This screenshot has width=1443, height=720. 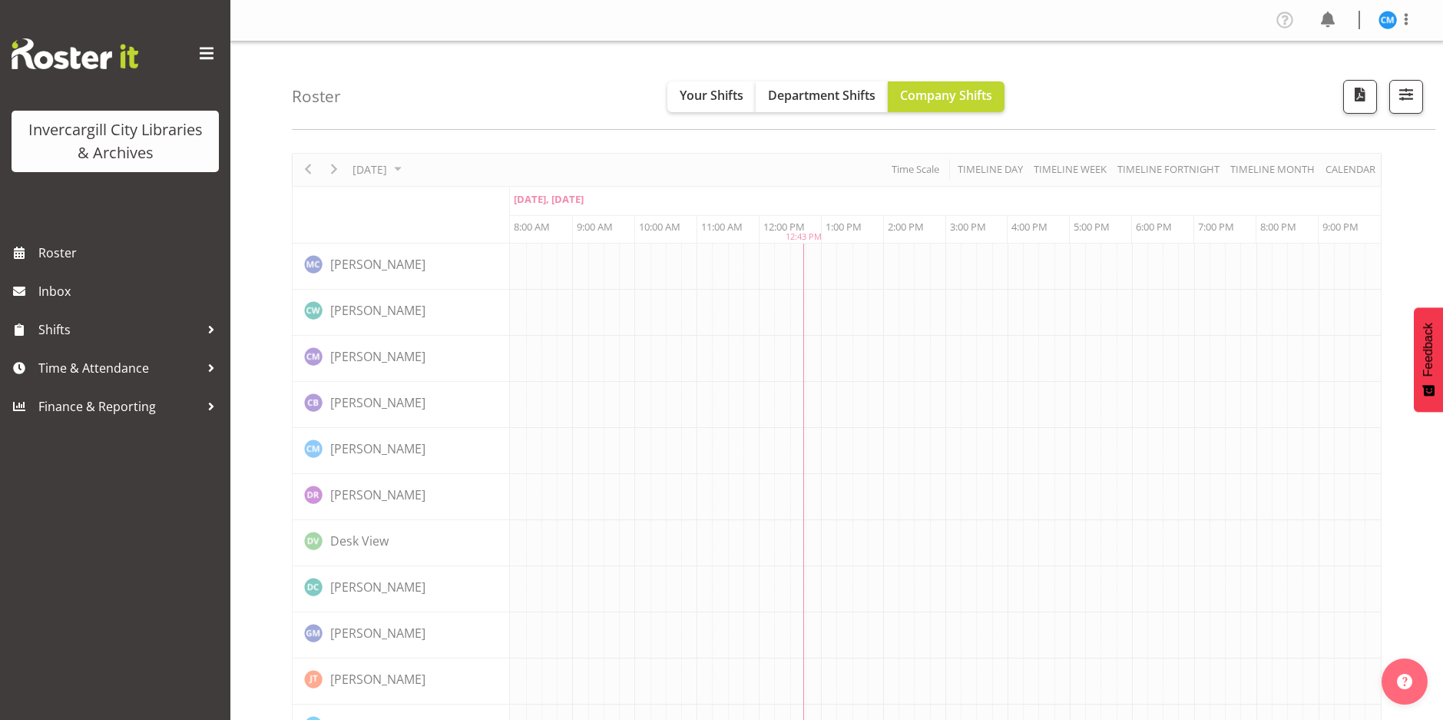 I want to click on img: Rosterit website logo, so click(x=75, y=54).